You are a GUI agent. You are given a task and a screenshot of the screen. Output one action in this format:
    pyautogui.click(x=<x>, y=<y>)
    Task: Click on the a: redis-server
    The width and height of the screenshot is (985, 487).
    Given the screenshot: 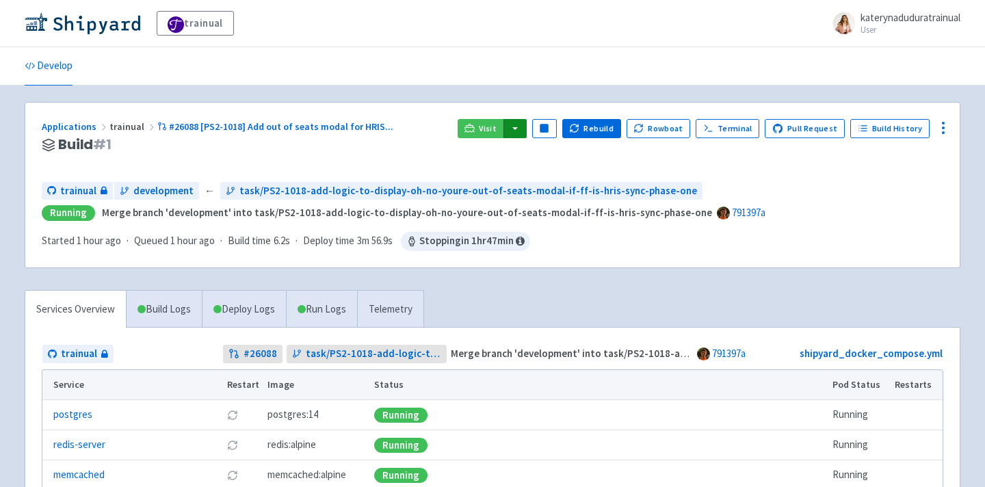 What is the action you would take?
    pyautogui.click(x=79, y=444)
    